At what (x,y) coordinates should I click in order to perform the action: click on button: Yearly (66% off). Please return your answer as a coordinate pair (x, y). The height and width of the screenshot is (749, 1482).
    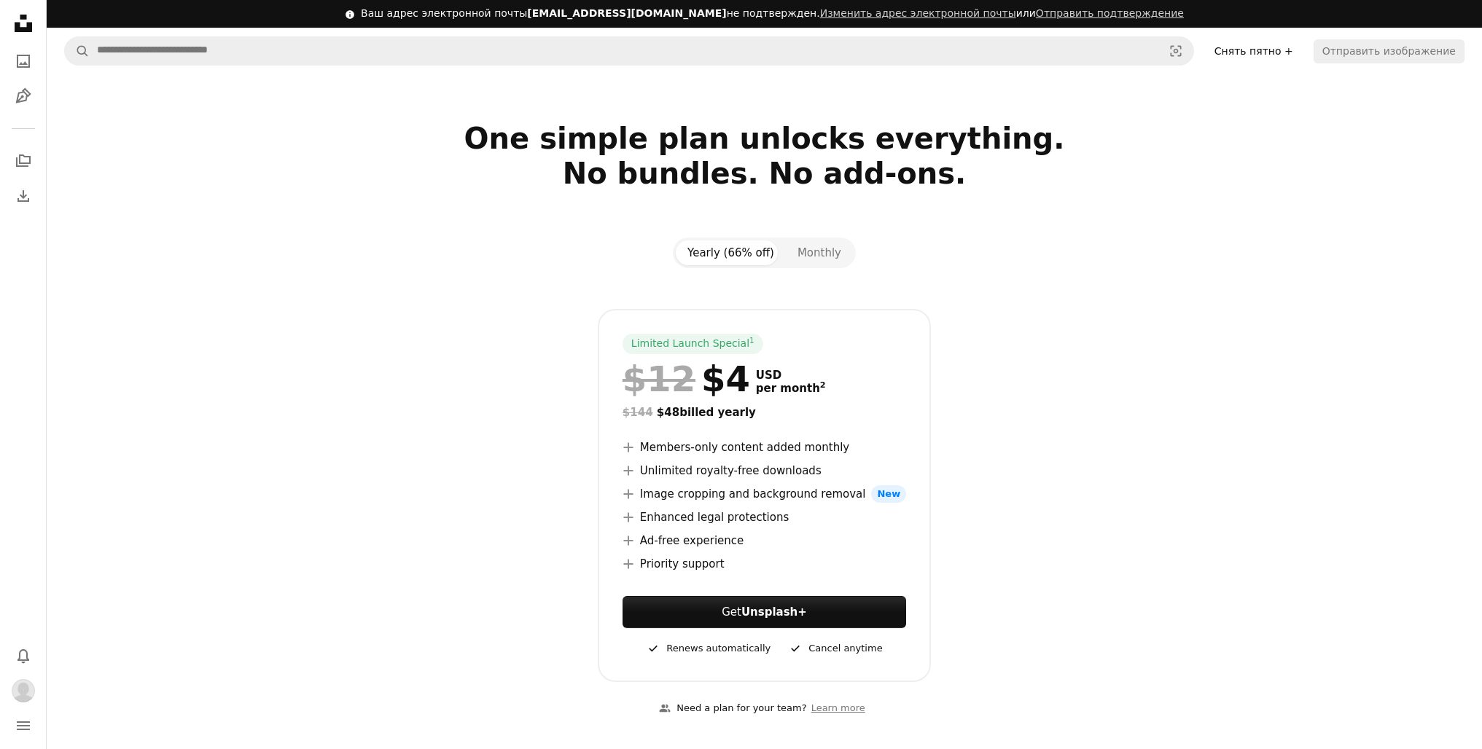
    Looking at the image, I should click on (730, 253).